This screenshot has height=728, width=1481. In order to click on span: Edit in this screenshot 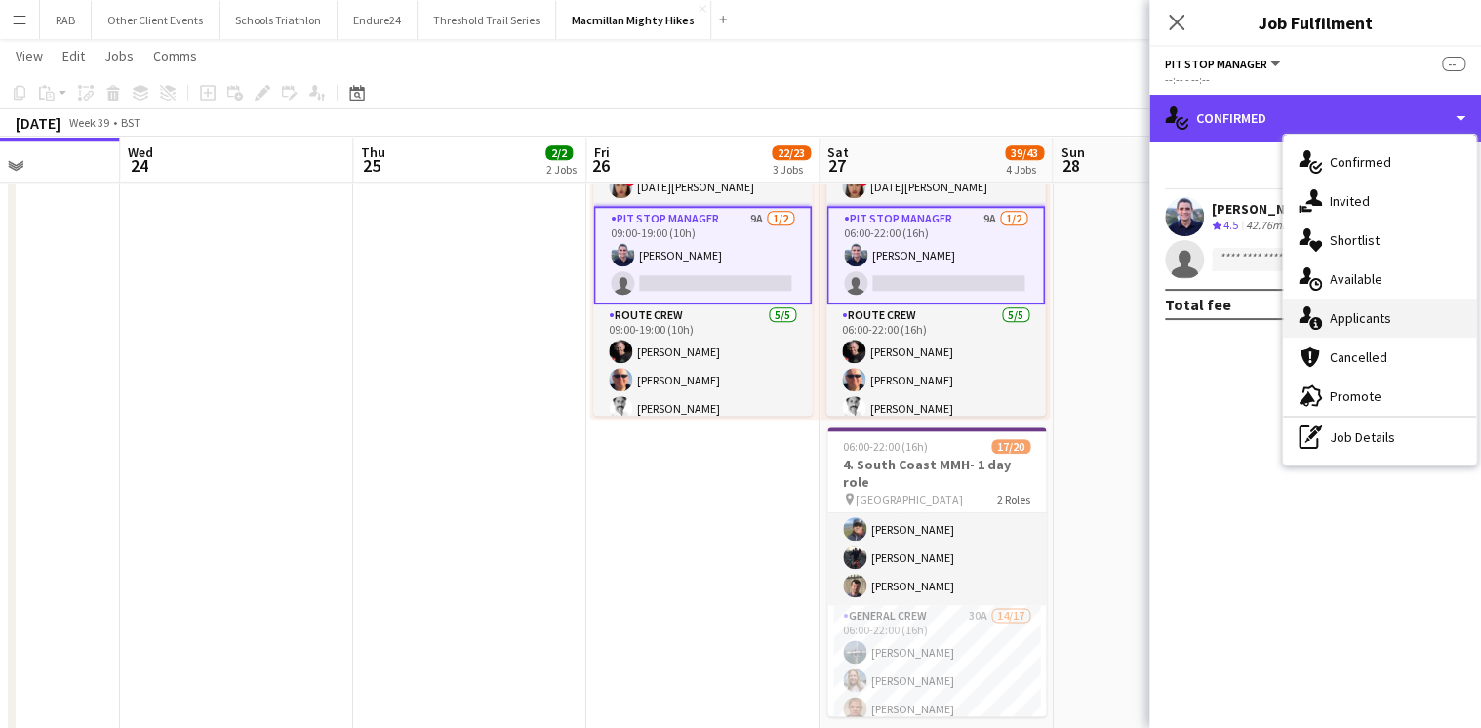, I will do `click(73, 56)`.